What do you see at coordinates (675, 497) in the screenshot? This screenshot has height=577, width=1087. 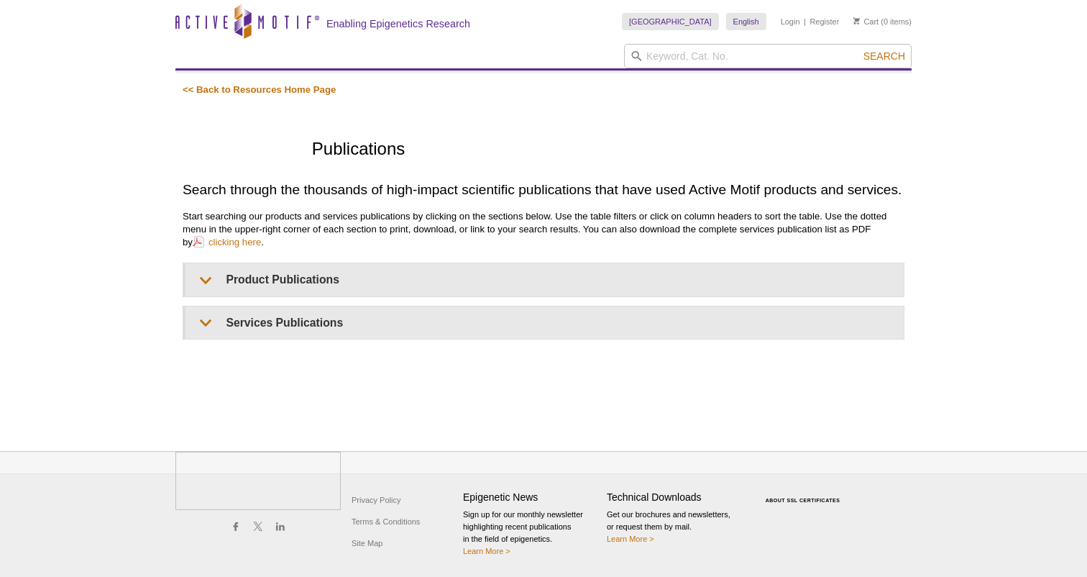 I see `h4: Technical Downloads` at bounding box center [675, 497].